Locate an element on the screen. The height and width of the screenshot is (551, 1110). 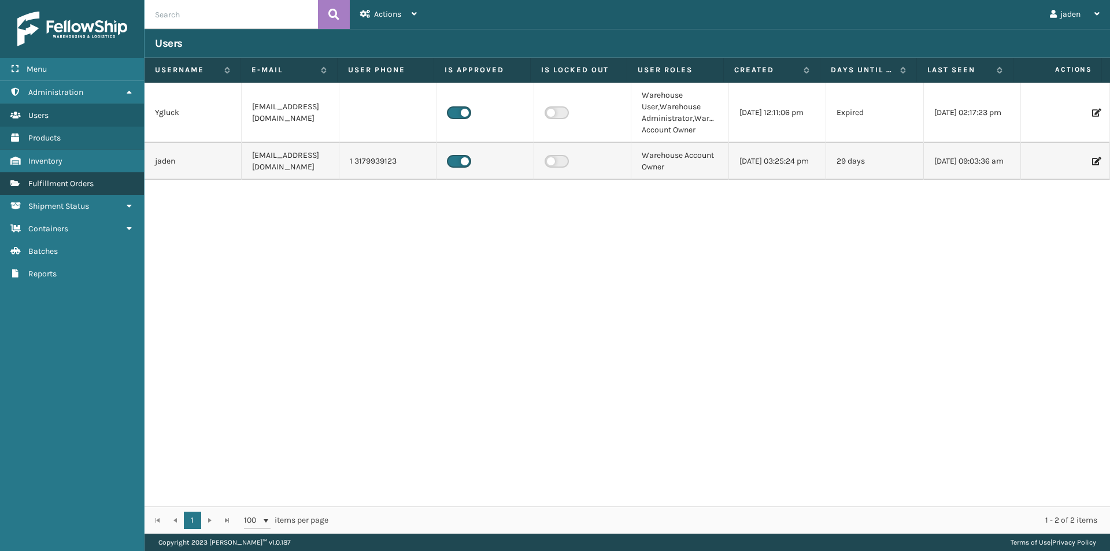
span: Batches is located at coordinates (43, 251).